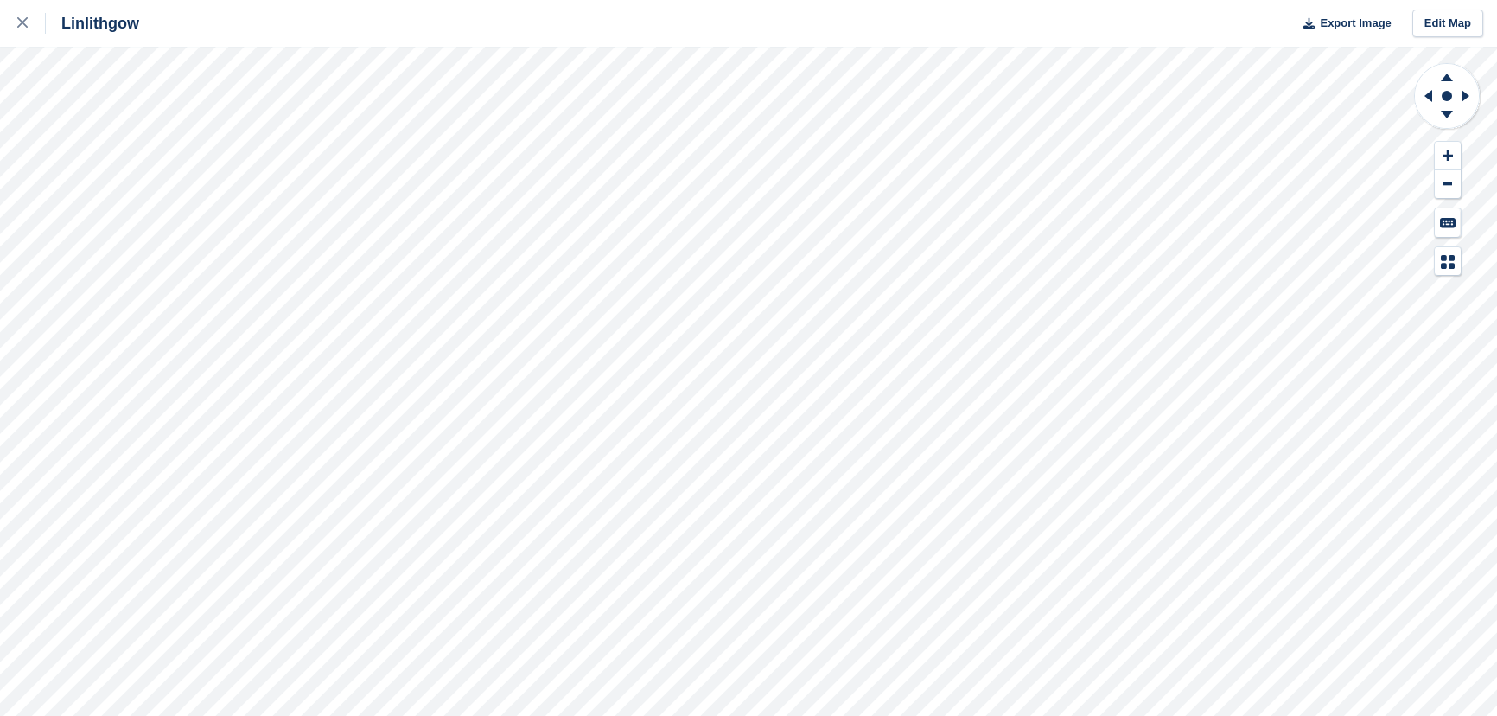  I want to click on button: Map Legend, so click(1448, 261).